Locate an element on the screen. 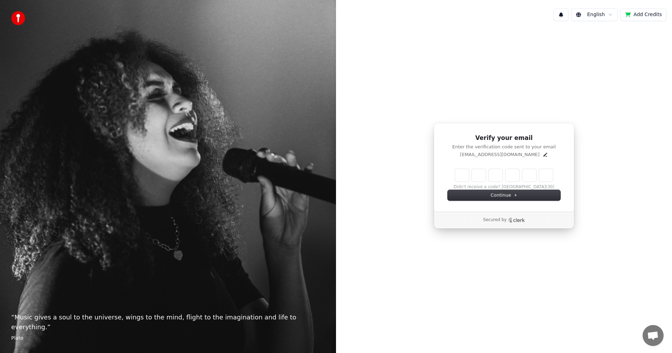 This screenshot has width=672, height=353. button: Add Credits is located at coordinates (644, 15).